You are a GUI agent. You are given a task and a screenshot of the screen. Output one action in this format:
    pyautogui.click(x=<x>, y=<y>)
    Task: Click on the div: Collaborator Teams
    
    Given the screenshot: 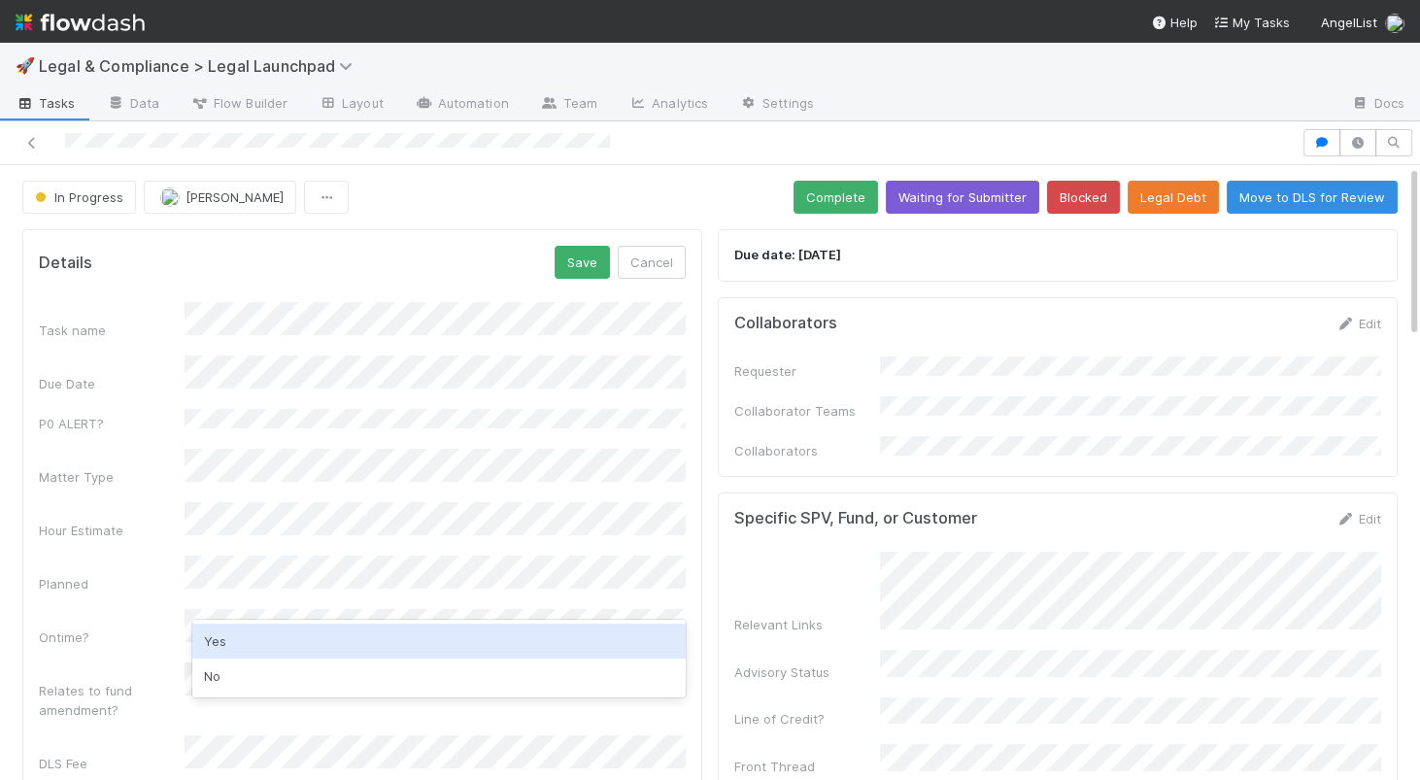 What is the action you would take?
    pyautogui.click(x=807, y=411)
    